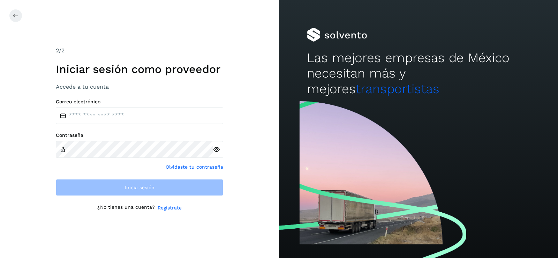 This screenshot has height=258, width=558. I want to click on a: Regístrate, so click(170, 208).